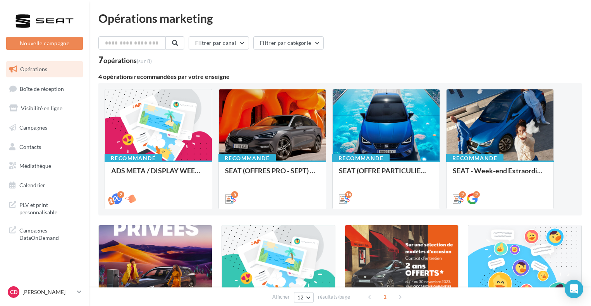 The image size is (591, 306). What do you see at coordinates (125, 60) in the screenshot?
I see `div: 7` at bounding box center [125, 60].